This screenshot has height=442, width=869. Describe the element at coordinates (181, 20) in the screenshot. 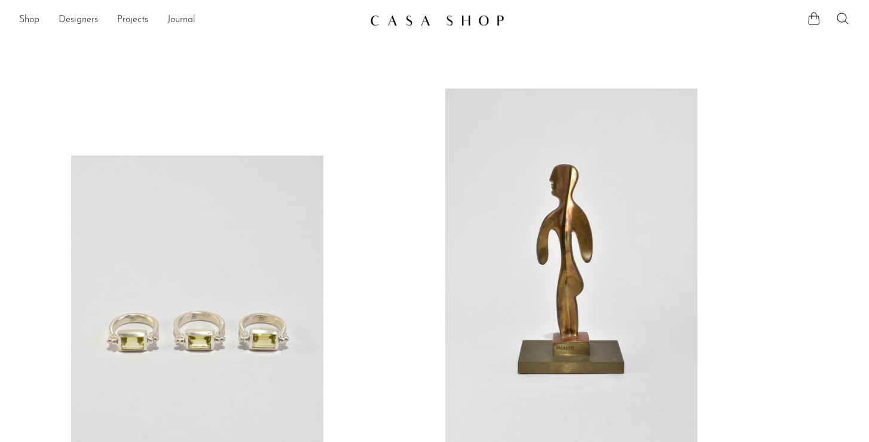

I see `a: Journal` at that location.